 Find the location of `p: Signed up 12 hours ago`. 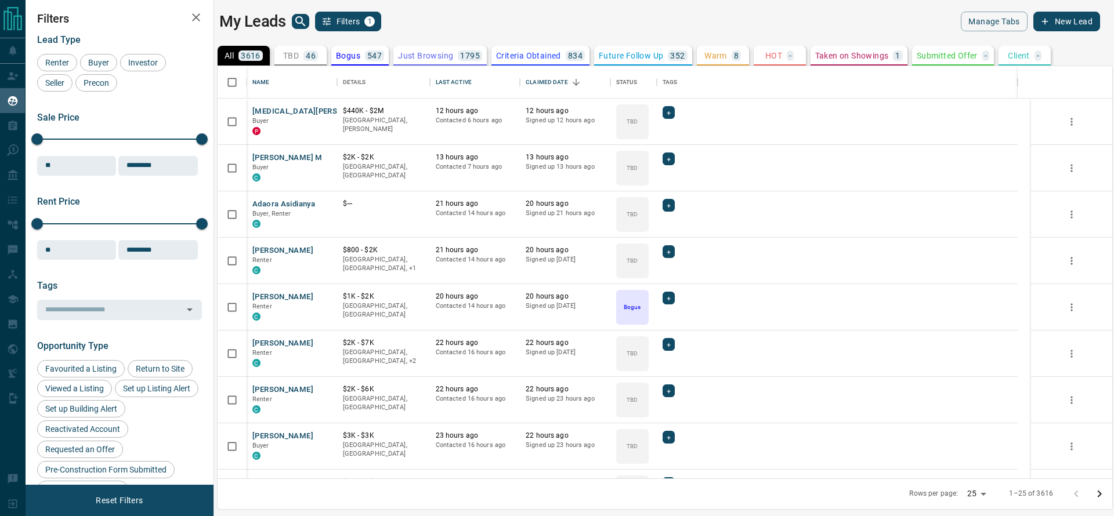

p: Signed up 12 hours ago is located at coordinates (565, 121).